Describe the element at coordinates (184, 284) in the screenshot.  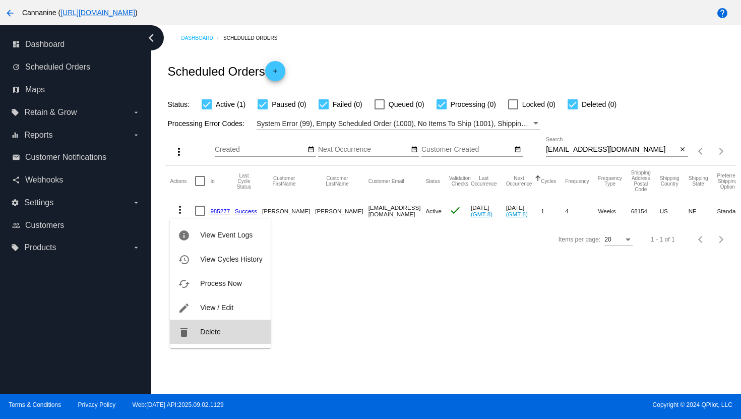
I see `mat-icon: cached` at that location.